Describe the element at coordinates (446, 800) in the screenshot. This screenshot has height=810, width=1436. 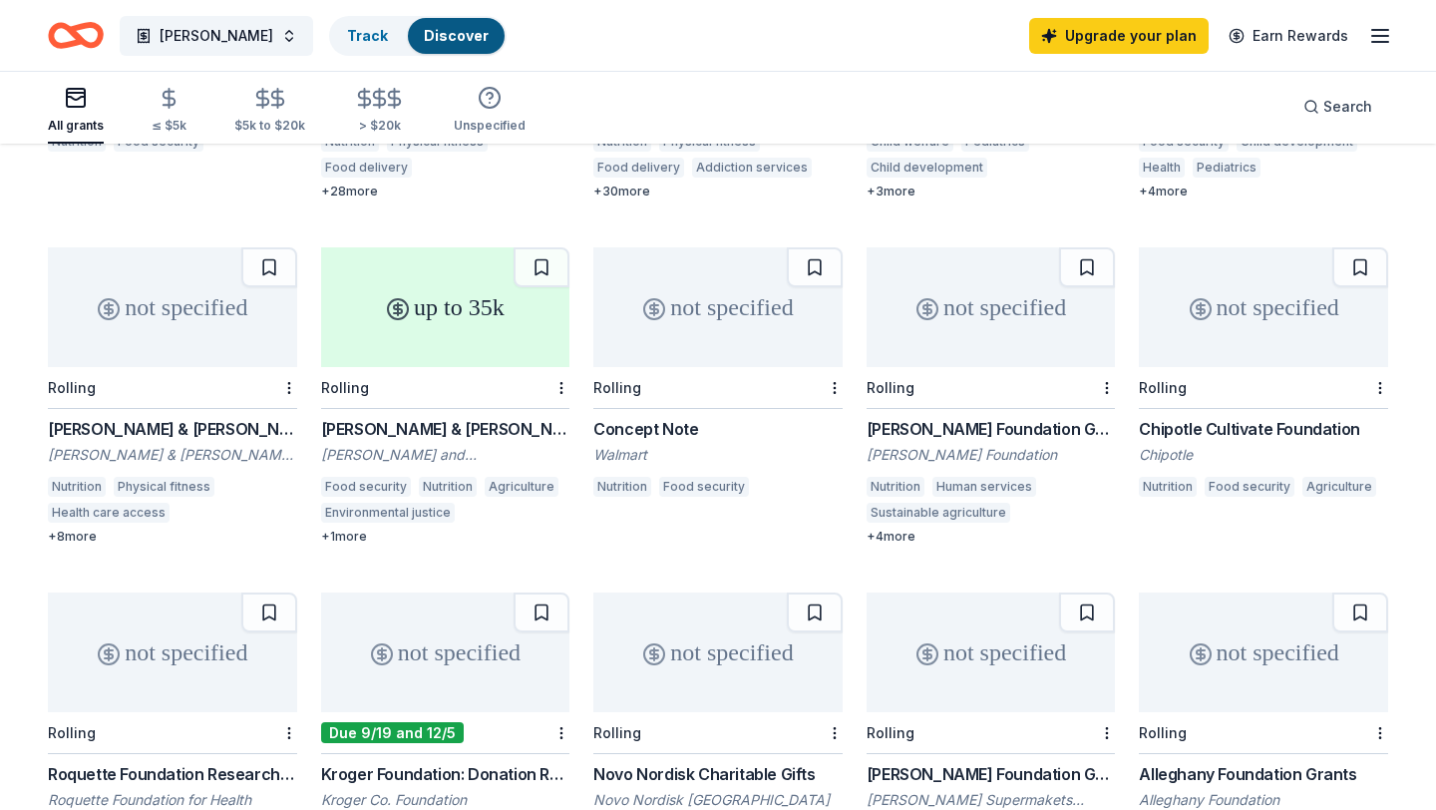
I see `div: Kroger Co. Foundation` at that location.